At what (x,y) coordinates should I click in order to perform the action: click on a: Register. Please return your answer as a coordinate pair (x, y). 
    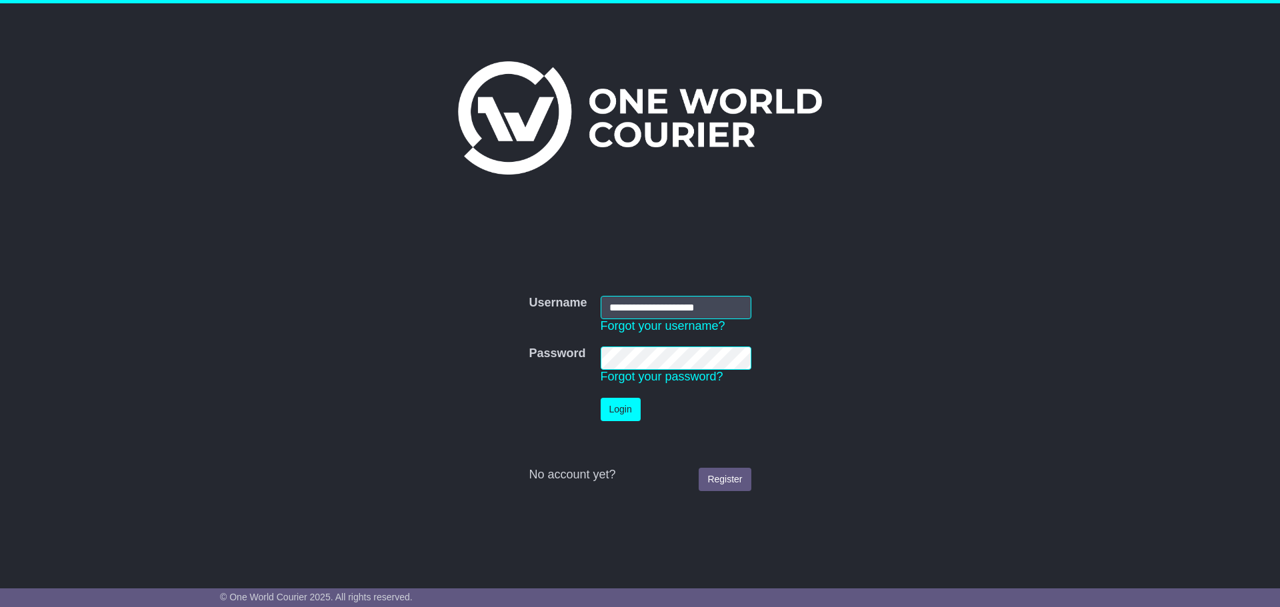
    Looking at the image, I should click on (725, 479).